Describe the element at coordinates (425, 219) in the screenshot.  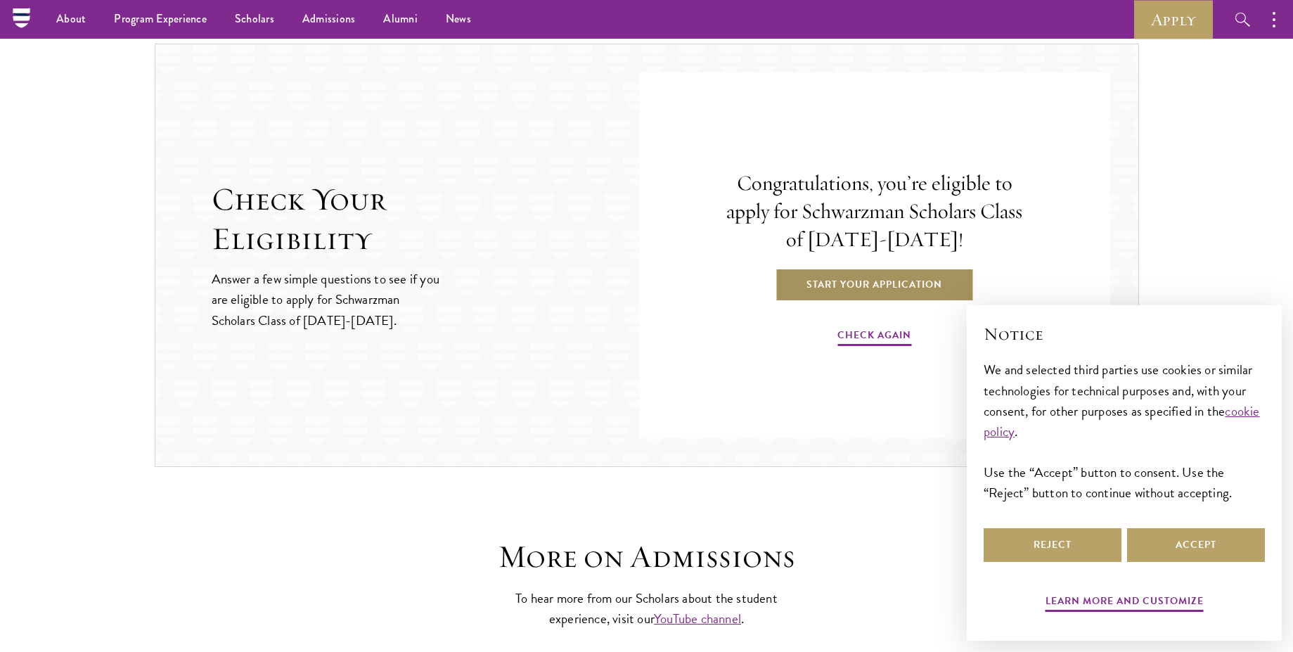
I see `h2: Check Your Eligibility` at that location.